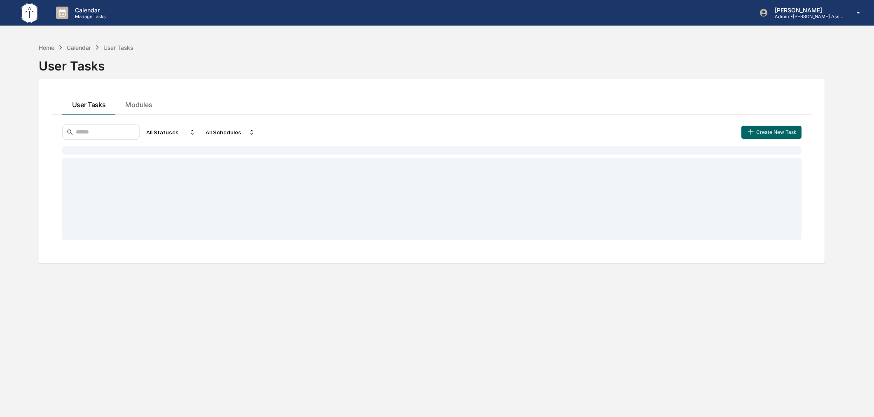 Image resolution: width=874 pixels, height=417 pixels. Describe the element at coordinates (89, 103) in the screenshot. I see `button: User Tasks` at that location.